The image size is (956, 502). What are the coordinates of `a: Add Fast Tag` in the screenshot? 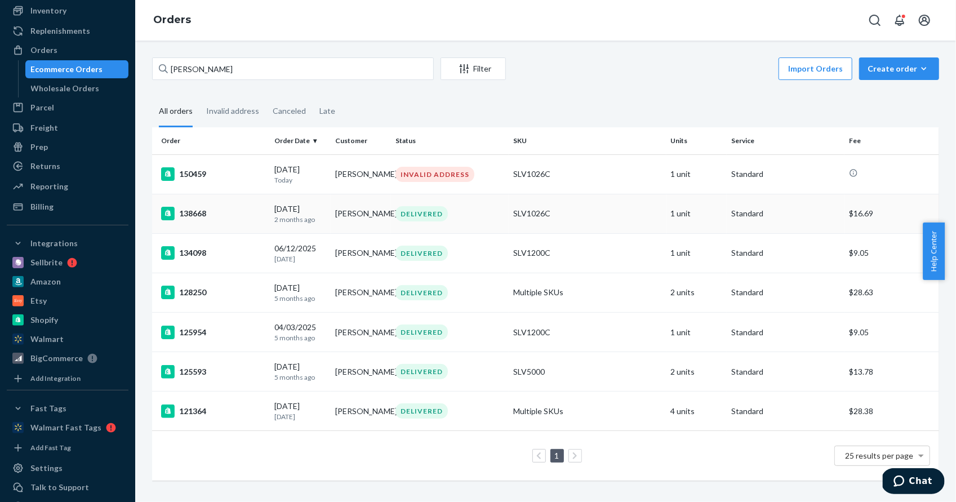 It's located at (68, 448).